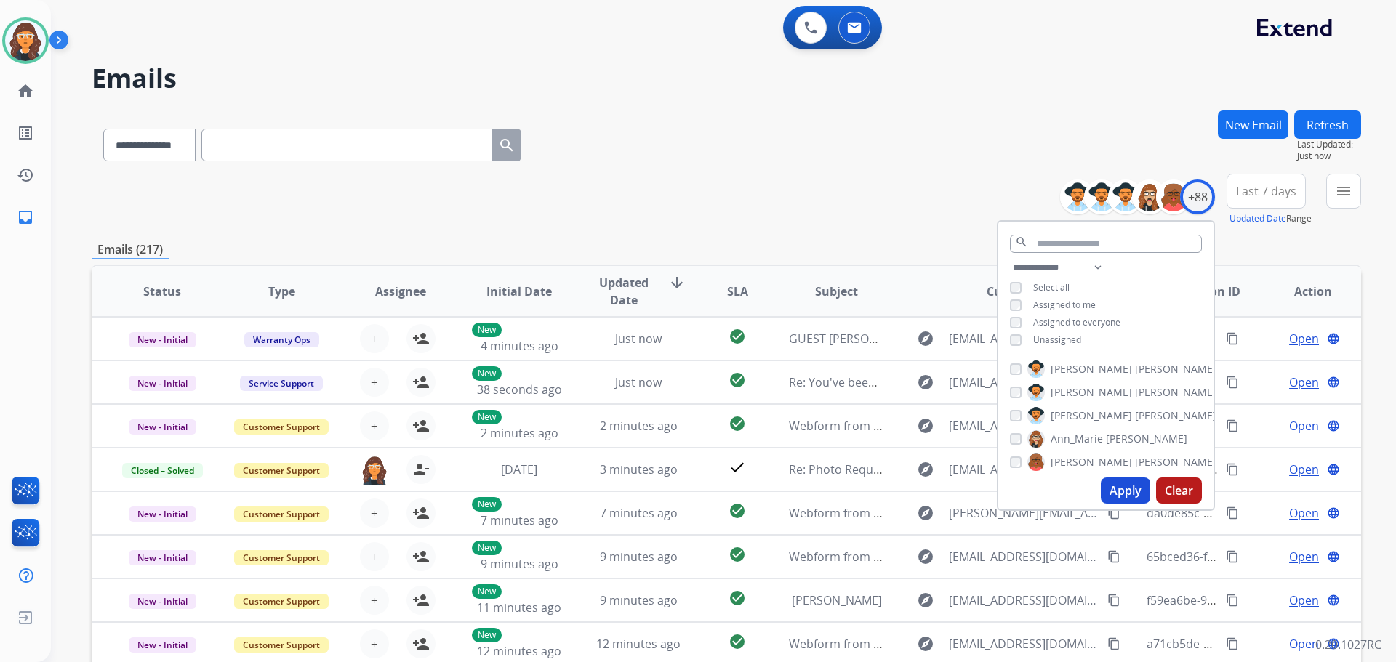 The image size is (1396, 662). I want to click on span: 7 minutes ago, so click(519, 520).